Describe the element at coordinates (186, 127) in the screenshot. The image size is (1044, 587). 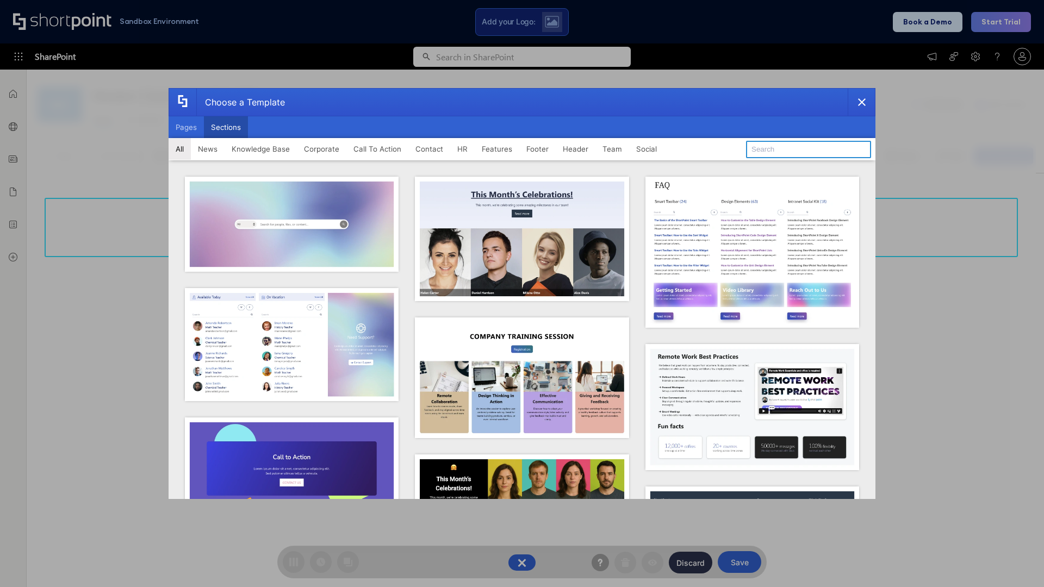
I see `button: Pages` at that location.